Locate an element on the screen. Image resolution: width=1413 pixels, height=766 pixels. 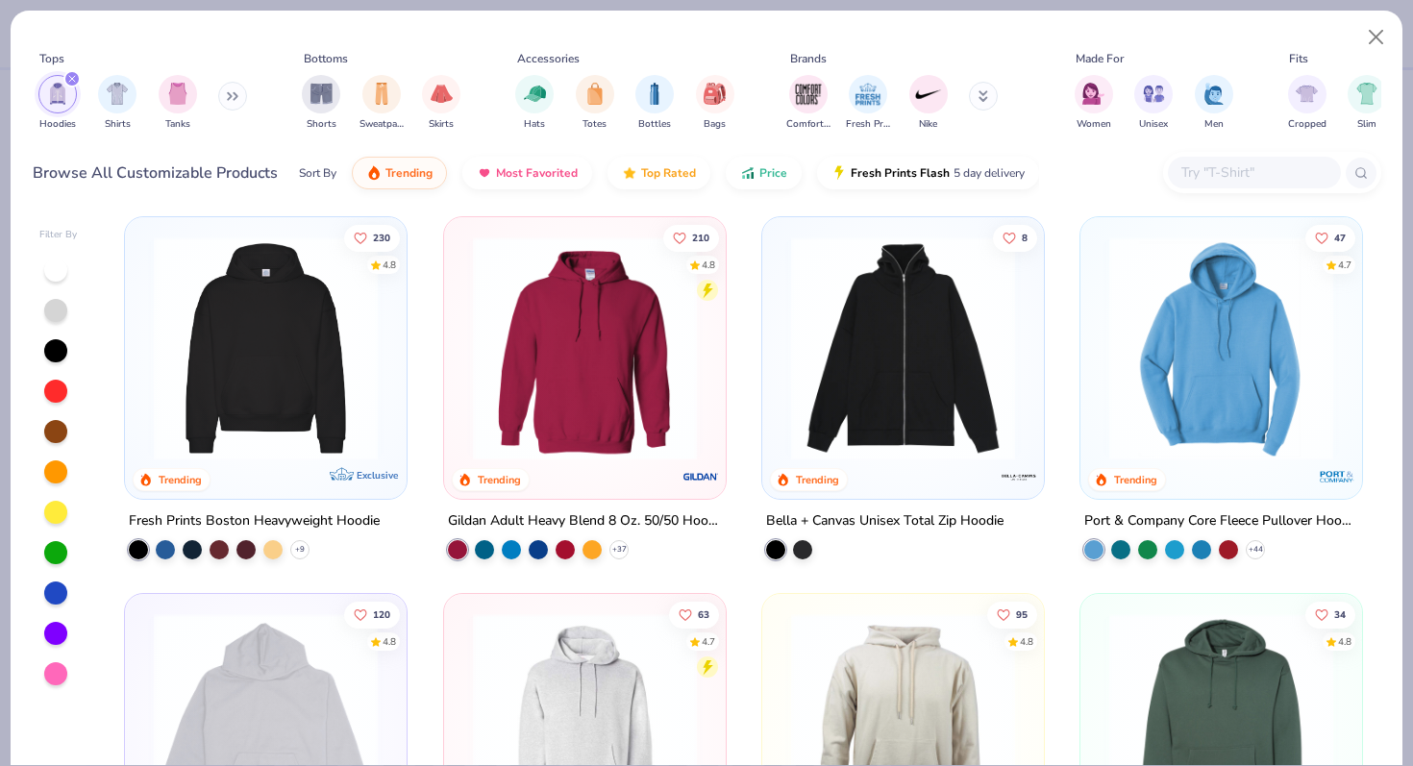
div: Port & Company Core Fleece Pullover Hooded Sweatshirt is located at coordinates (1221, 521).